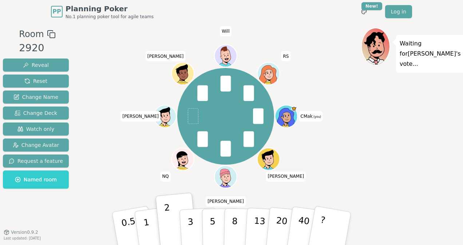  I want to click on button: Watch only, so click(36, 129).